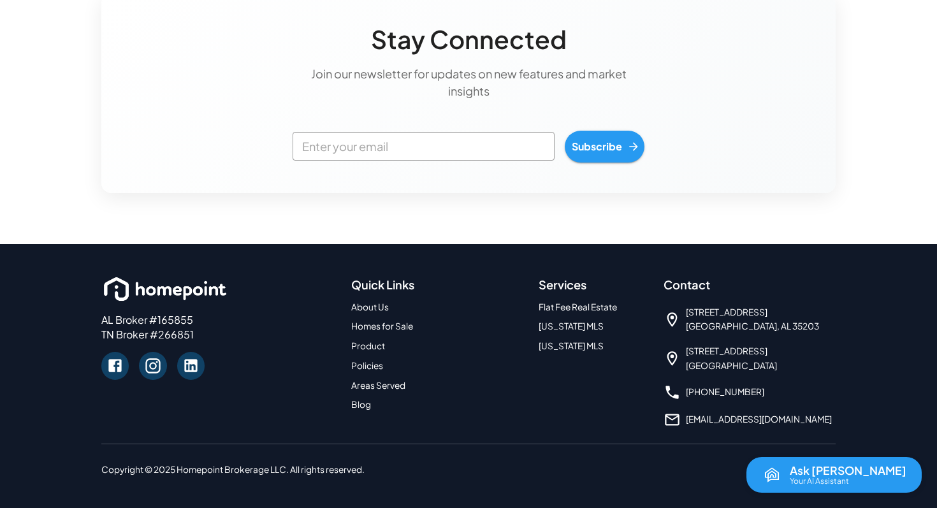 This screenshot has height=508, width=937. What do you see at coordinates (593, 285) in the screenshot?
I see `h6: Services` at bounding box center [593, 285].